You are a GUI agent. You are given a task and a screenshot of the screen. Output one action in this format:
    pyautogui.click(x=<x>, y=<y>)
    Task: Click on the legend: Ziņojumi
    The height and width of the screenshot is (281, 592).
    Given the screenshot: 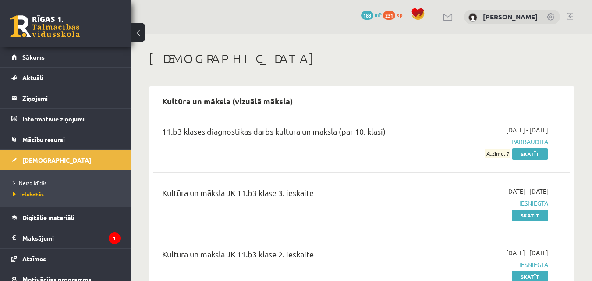 What is the action you would take?
    pyautogui.click(x=71, y=98)
    